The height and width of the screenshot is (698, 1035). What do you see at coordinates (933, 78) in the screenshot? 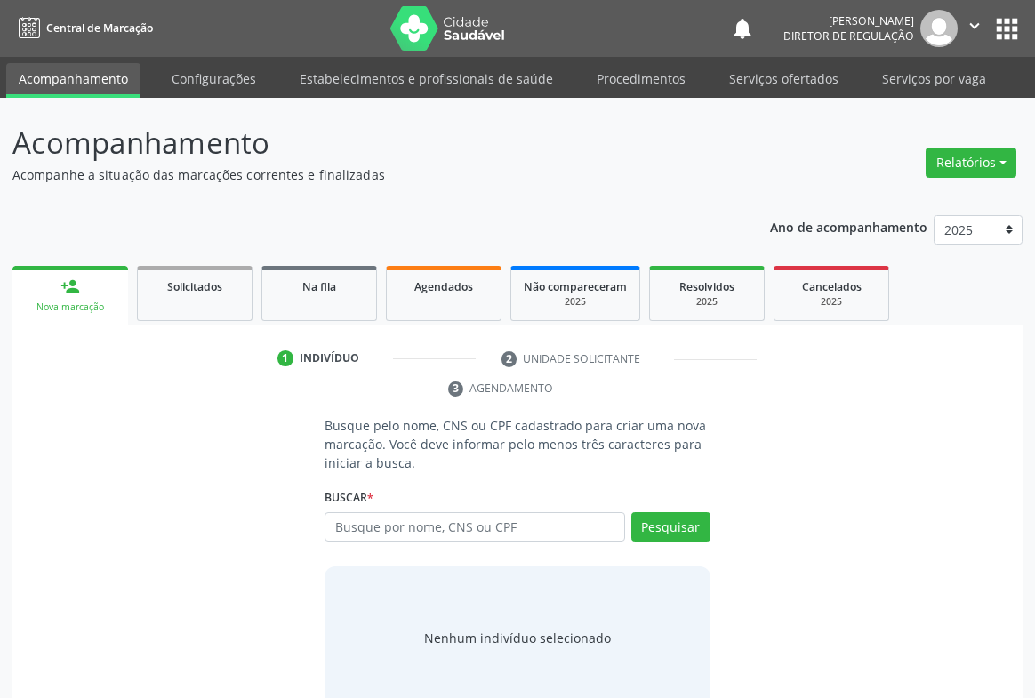
I see `a: Serviços por vaga` at bounding box center [933, 78].